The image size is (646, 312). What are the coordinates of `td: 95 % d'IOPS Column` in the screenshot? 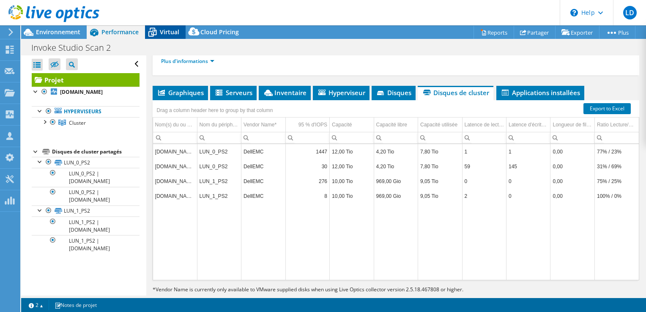 It's located at (307, 125).